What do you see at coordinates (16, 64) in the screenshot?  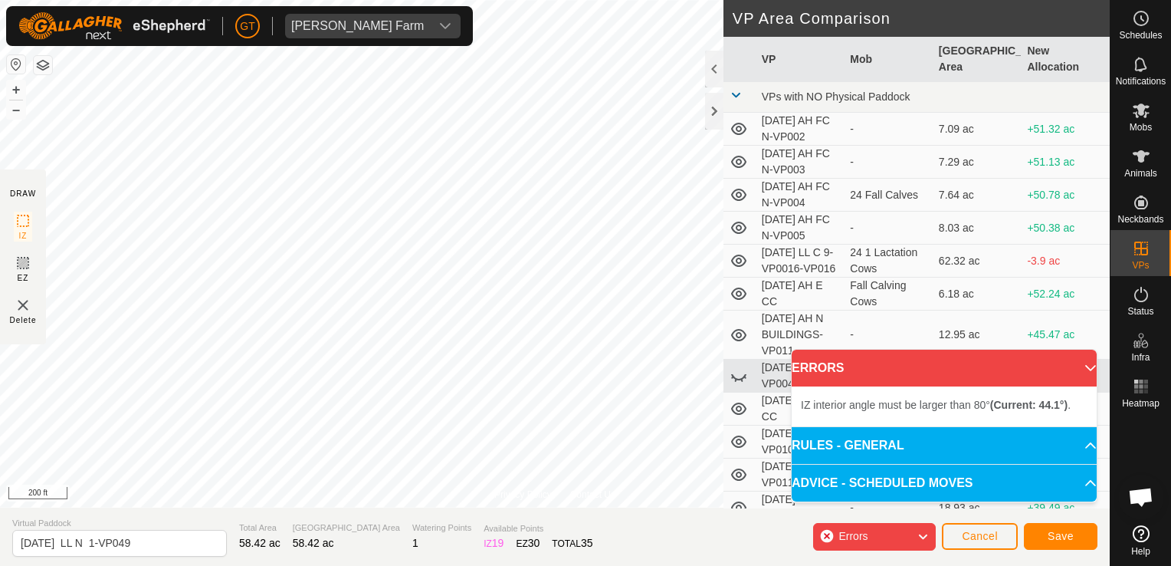 I see `button: Reset Map` at bounding box center [16, 64].